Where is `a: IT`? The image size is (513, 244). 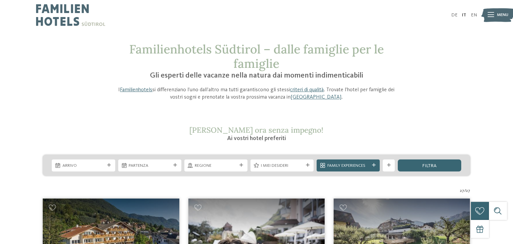
a: IT is located at coordinates (464, 15).